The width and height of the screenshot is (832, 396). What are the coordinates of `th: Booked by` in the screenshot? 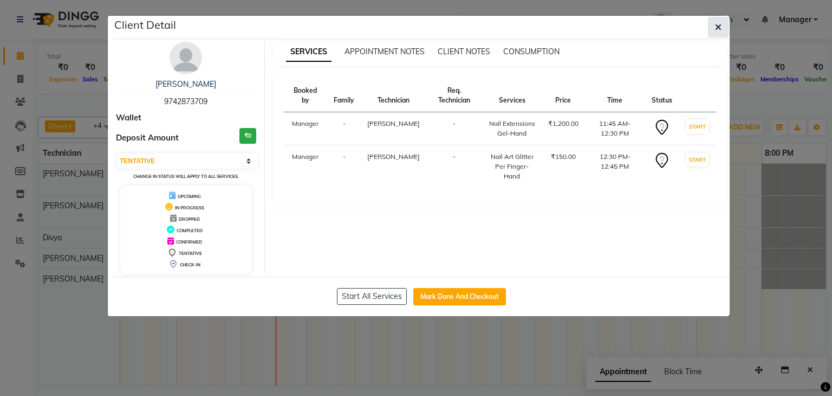 It's located at (306, 95).